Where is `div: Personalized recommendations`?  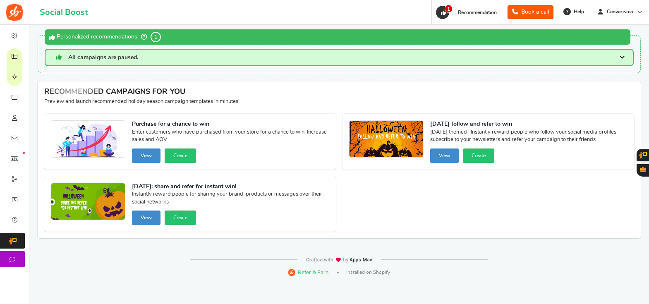
div: Personalized recommendations is located at coordinates (338, 37).